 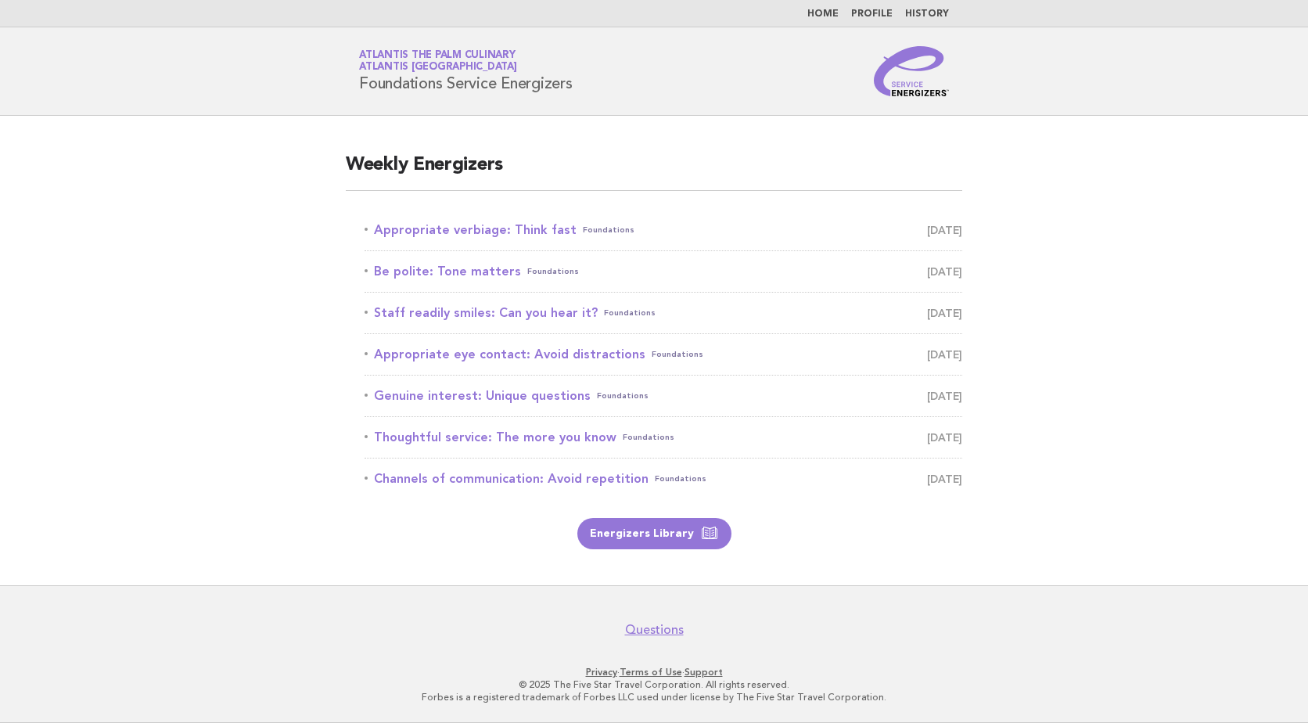 I want to click on a: History, so click(x=927, y=14).